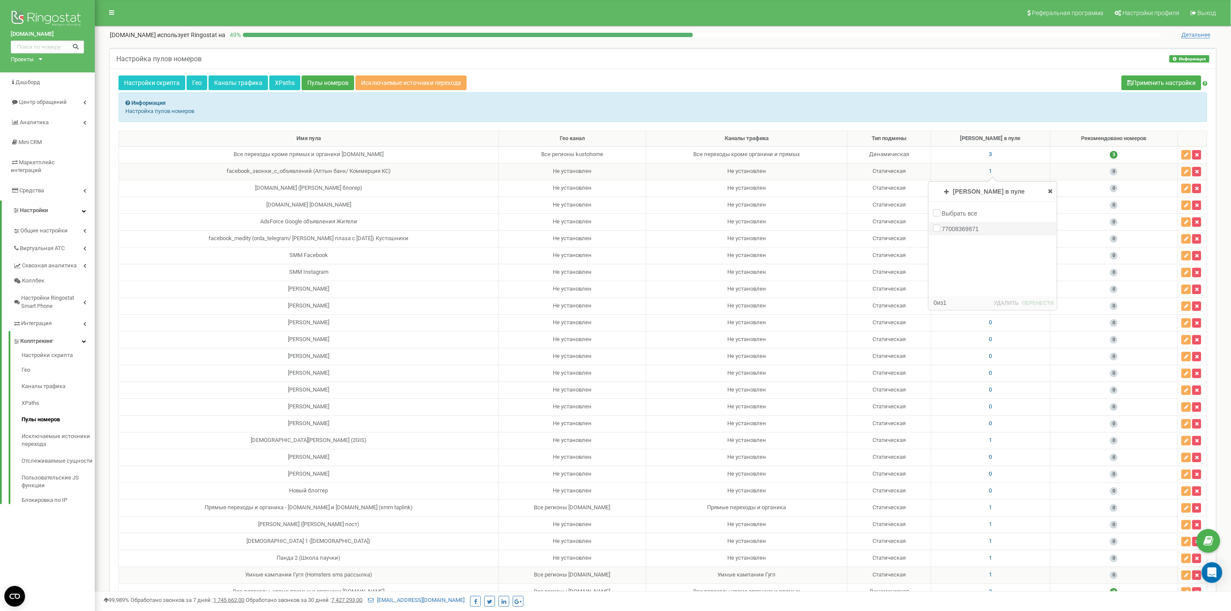 The height and width of the screenshot is (611, 1231). I want to click on a: Каналы трафика, so click(238, 83).